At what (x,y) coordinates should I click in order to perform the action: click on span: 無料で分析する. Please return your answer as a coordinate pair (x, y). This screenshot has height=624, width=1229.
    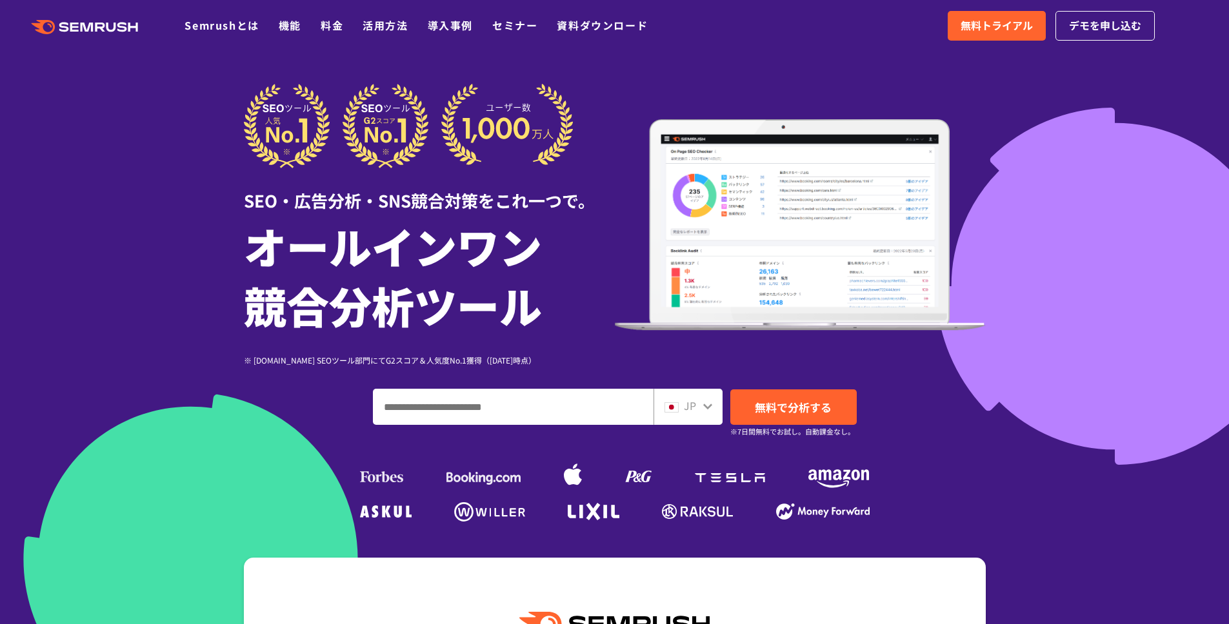
    Looking at the image, I should click on (793, 407).